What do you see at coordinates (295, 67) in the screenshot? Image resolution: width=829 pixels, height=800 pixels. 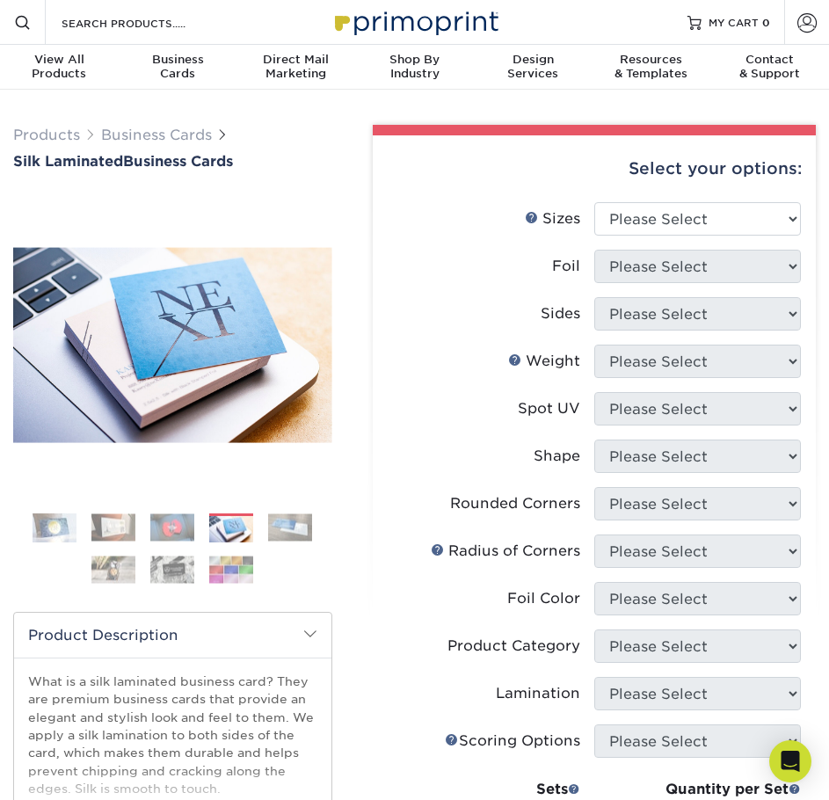 I see `div: Marketing` at bounding box center [295, 67].